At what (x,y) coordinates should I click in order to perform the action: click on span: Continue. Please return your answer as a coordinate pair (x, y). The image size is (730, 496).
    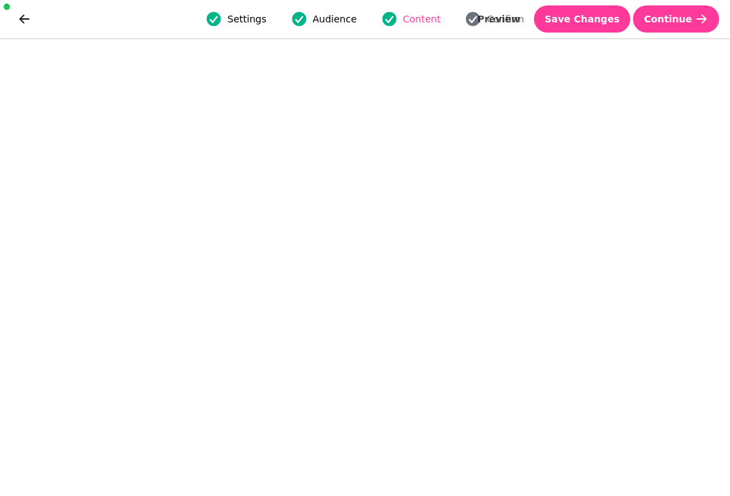
    Looking at the image, I should click on (667, 19).